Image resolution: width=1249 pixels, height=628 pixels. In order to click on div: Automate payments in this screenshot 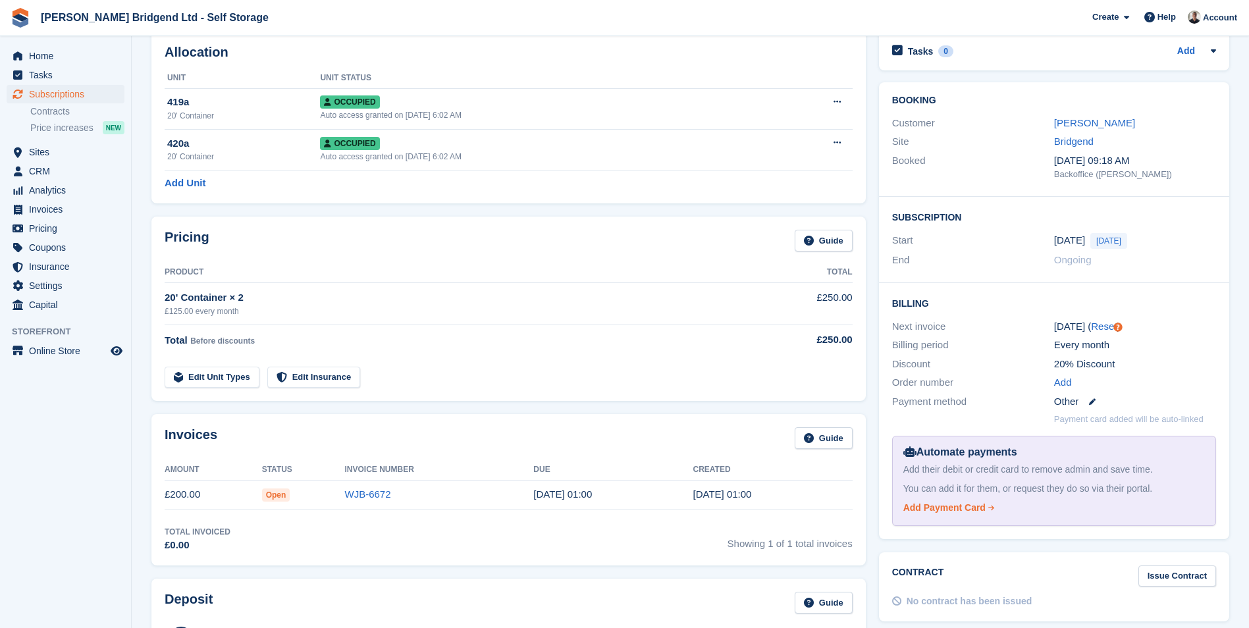, I will do `click(1054, 452)`.